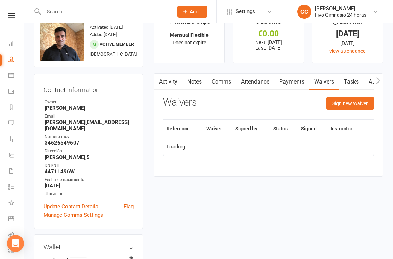 The image size is (393, 259). Describe the element at coordinates (89, 116) in the screenshot. I see `div: Email` at that location.